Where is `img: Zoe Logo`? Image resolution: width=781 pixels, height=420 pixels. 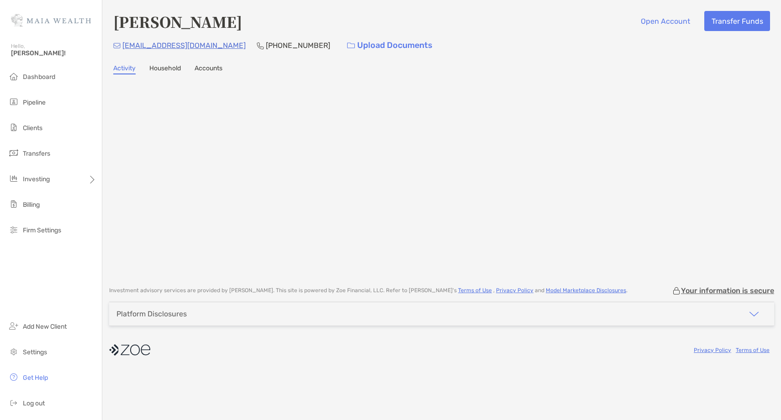
img: Zoe Logo is located at coordinates (51, 20).